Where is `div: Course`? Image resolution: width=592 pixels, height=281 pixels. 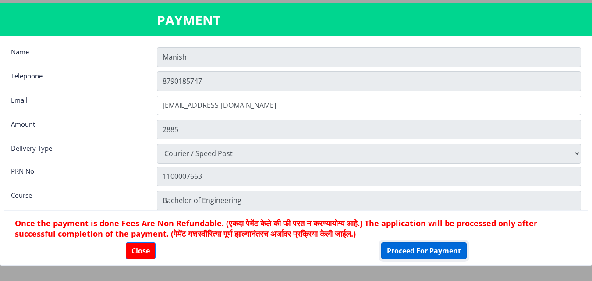 div: Course is located at coordinates (77, 199).